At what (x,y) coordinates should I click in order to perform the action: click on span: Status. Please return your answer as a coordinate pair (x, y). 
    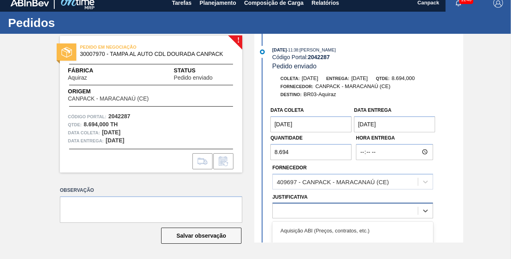
    Looking at the image, I should click on (204, 70).